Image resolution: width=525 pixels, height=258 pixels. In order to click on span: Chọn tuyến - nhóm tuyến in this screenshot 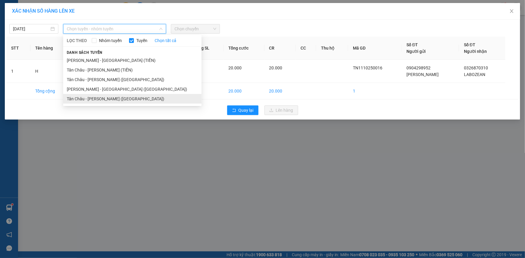, I will do `click(115, 29)`.